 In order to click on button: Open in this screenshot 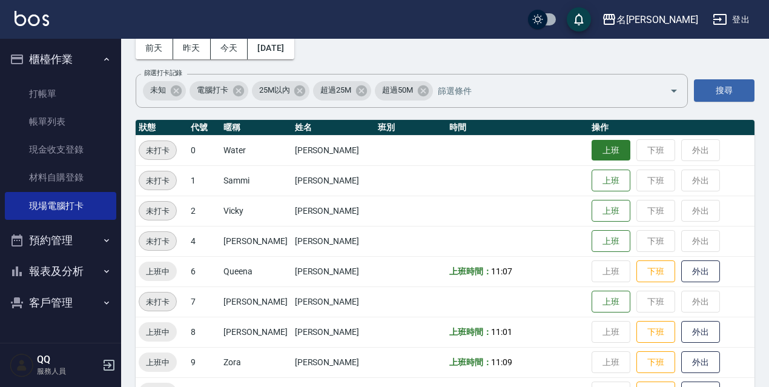, I will do `click(674, 91)`.